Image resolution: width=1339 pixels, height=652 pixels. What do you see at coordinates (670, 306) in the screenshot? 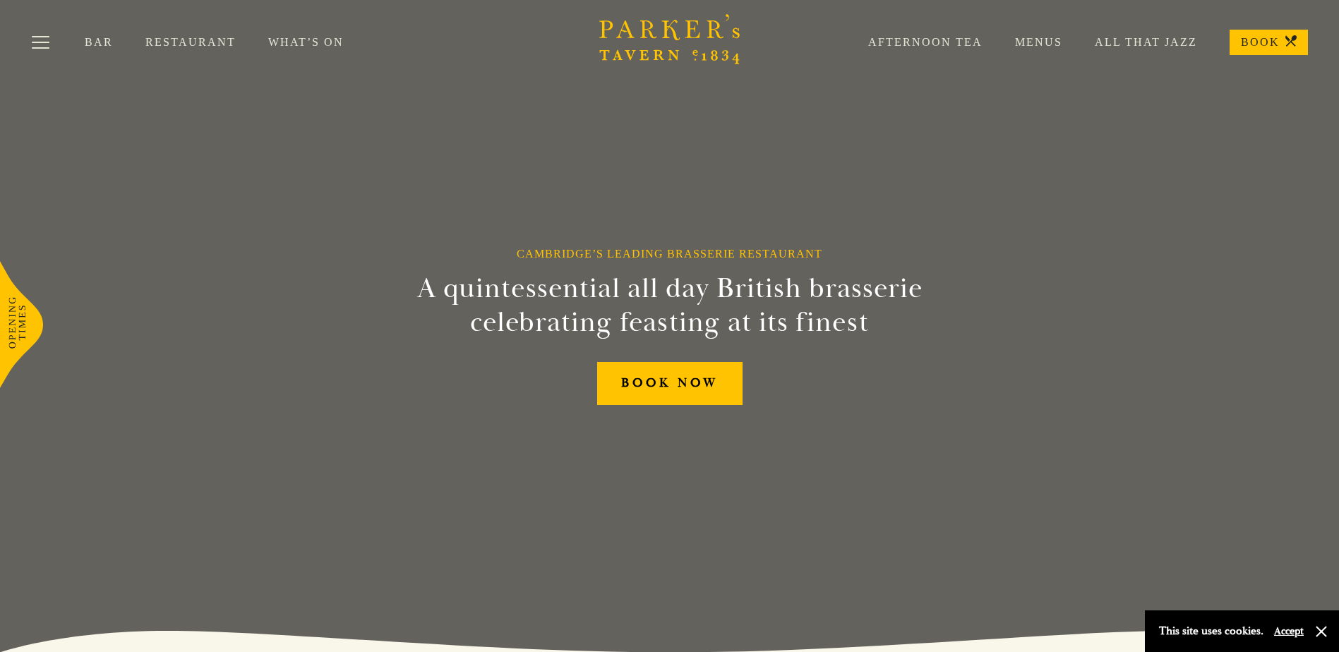
I see `h2: A quintessential all day British brasserie celebrating feasting at its finest` at bounding box center [670, 306].